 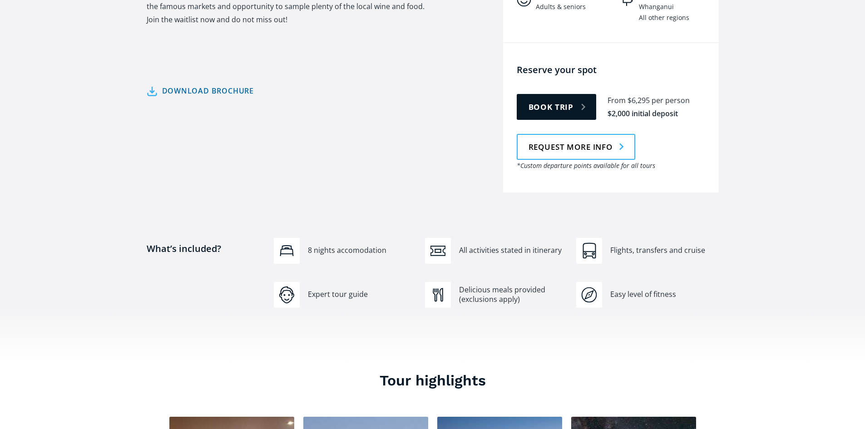 I want to click on h4: What’s included?, so click(x=206, y=266).